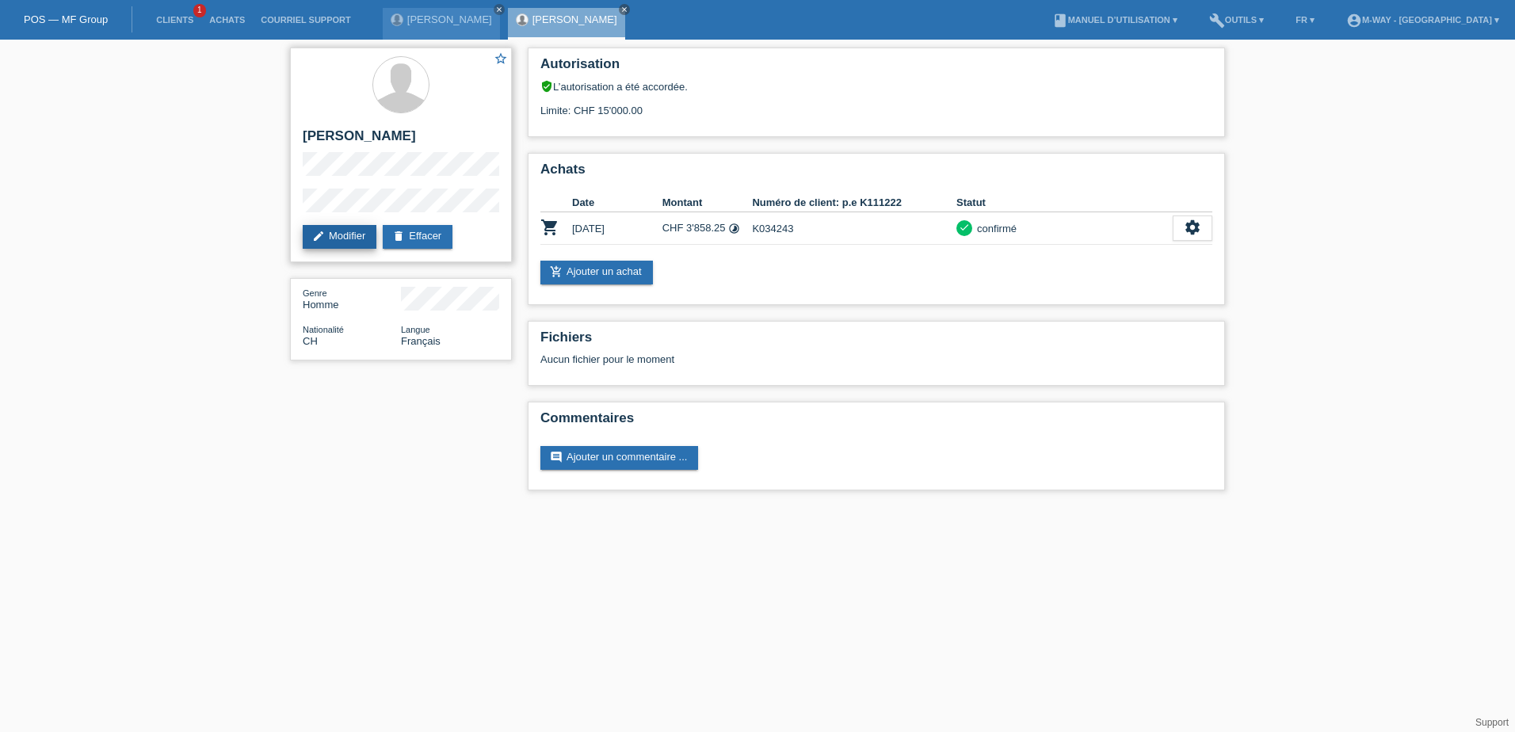 The width and height of the screenshot is (1515, 732). I want to click on a: star_border, so click(501, 59).